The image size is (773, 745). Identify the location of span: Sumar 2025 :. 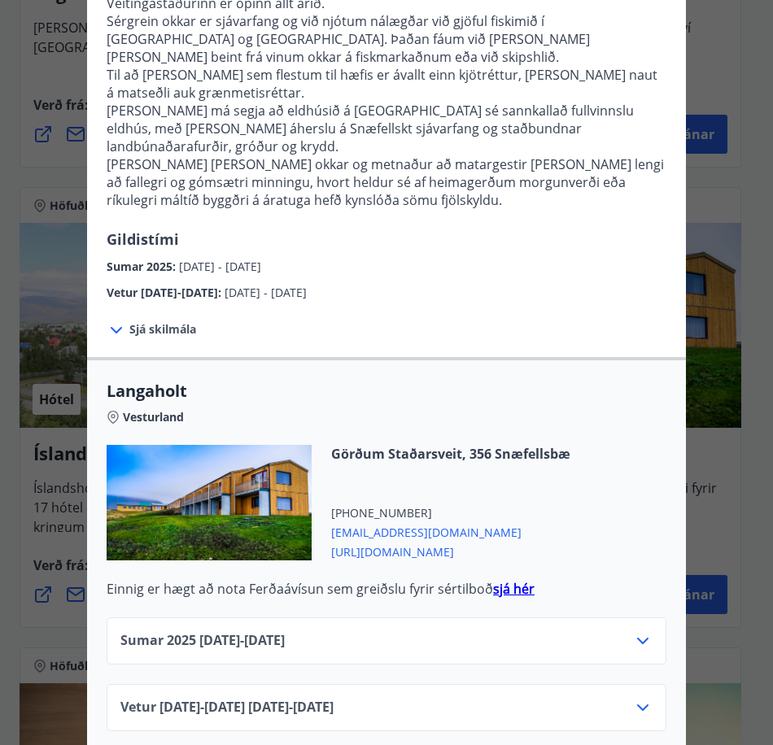
(142, 266).